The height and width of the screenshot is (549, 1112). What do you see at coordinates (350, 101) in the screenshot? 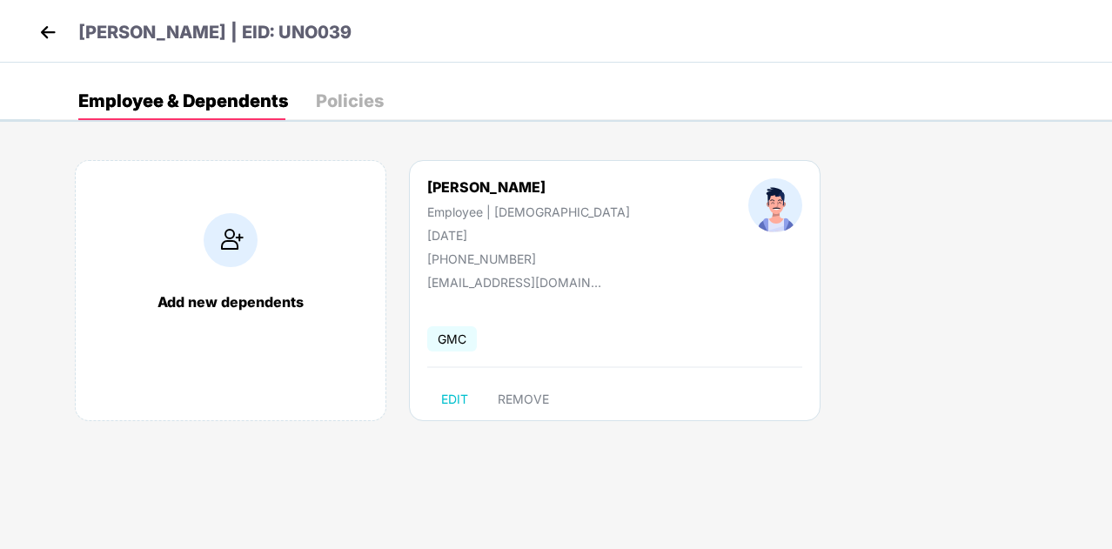
I see `div: Policies` at bounding box center [350, 101].